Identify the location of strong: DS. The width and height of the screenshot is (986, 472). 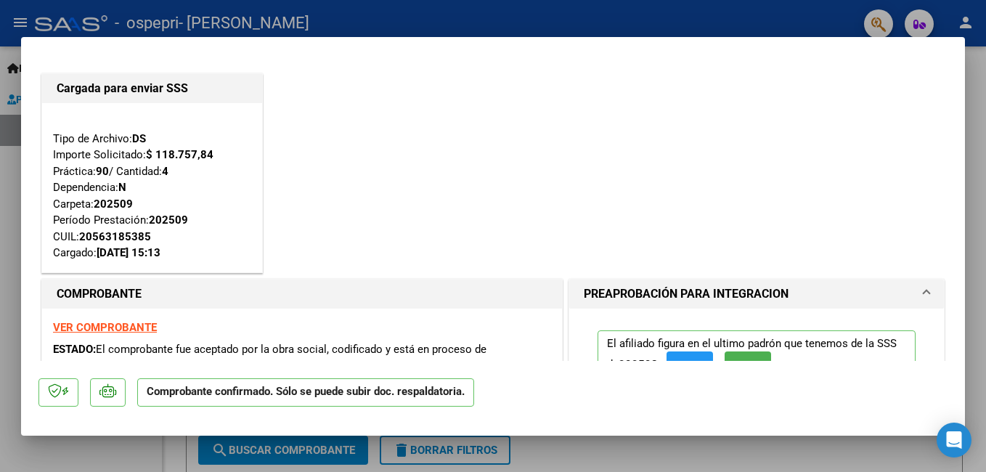
(139, 139).